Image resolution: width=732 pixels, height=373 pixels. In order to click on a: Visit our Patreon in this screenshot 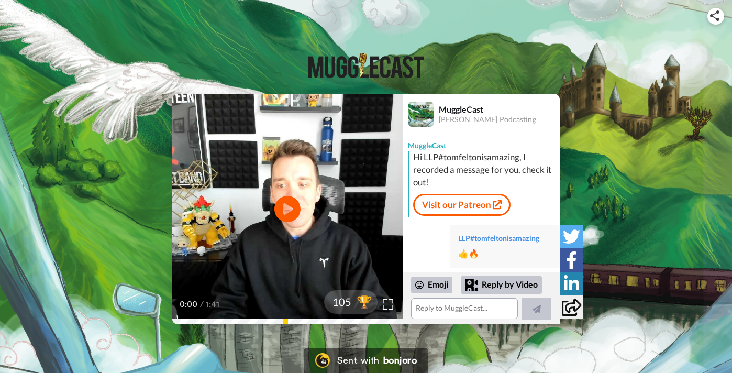, I will do `click(462, 205)`.